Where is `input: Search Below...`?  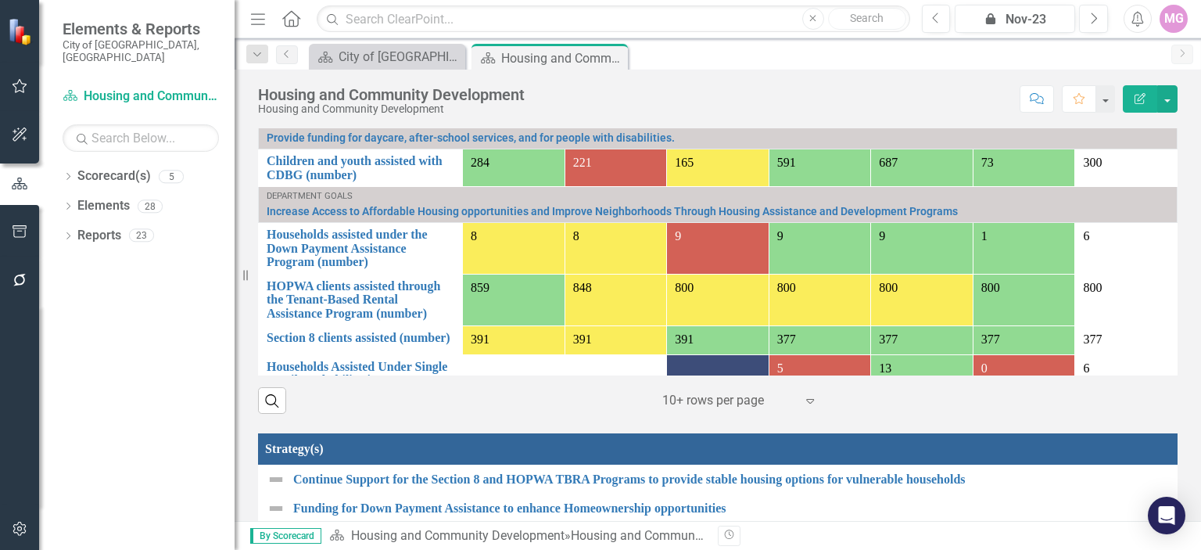 input: Search Below... is located at coordinates (141, 138).